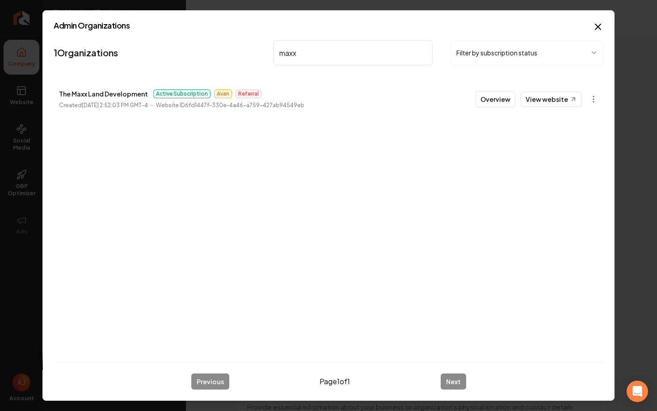 Image resolution: width=657 pixels, height=411 pixels. Describe the element at coordinates (353, 53) in the screenshot. I see `input: Search by name or ID` at that location.